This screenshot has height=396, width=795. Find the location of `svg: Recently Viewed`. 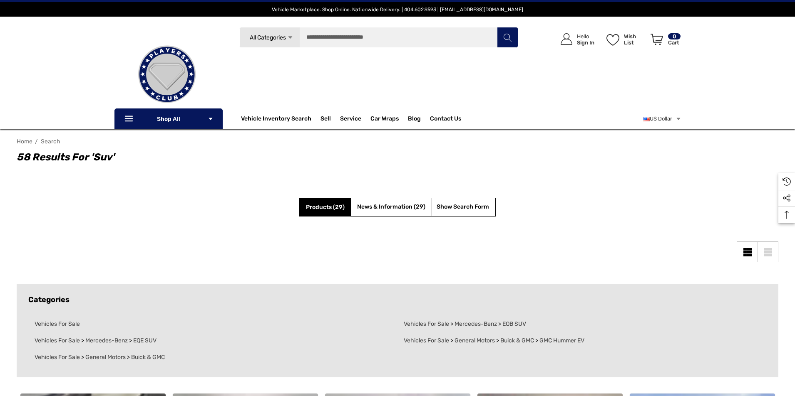

svg: Recently Viewed is located at coordinates (786, 182).